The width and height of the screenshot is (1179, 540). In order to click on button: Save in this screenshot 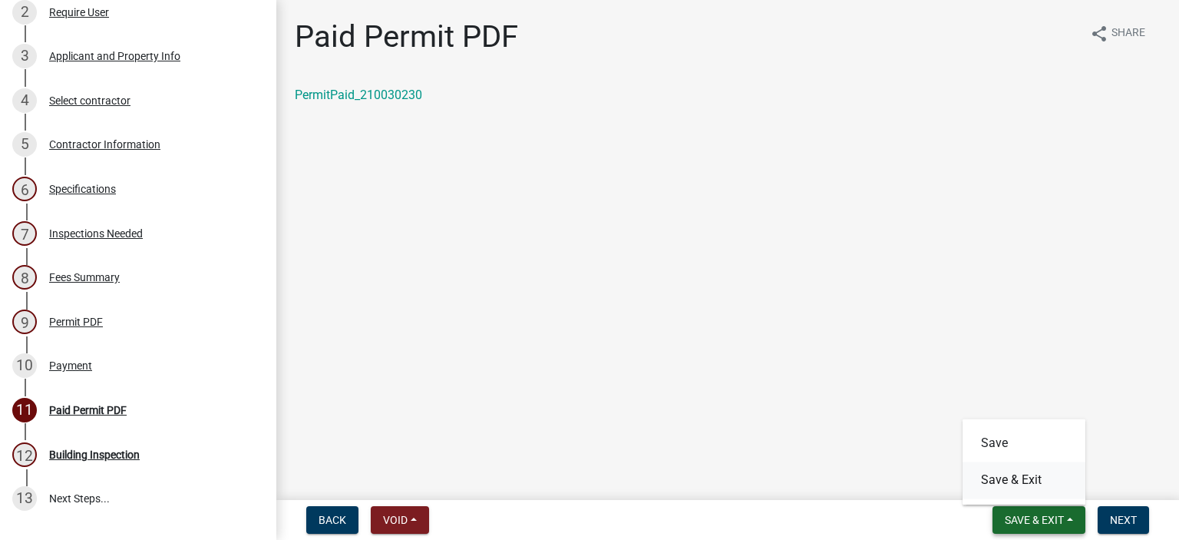, I will do `click(1024, 443)`.